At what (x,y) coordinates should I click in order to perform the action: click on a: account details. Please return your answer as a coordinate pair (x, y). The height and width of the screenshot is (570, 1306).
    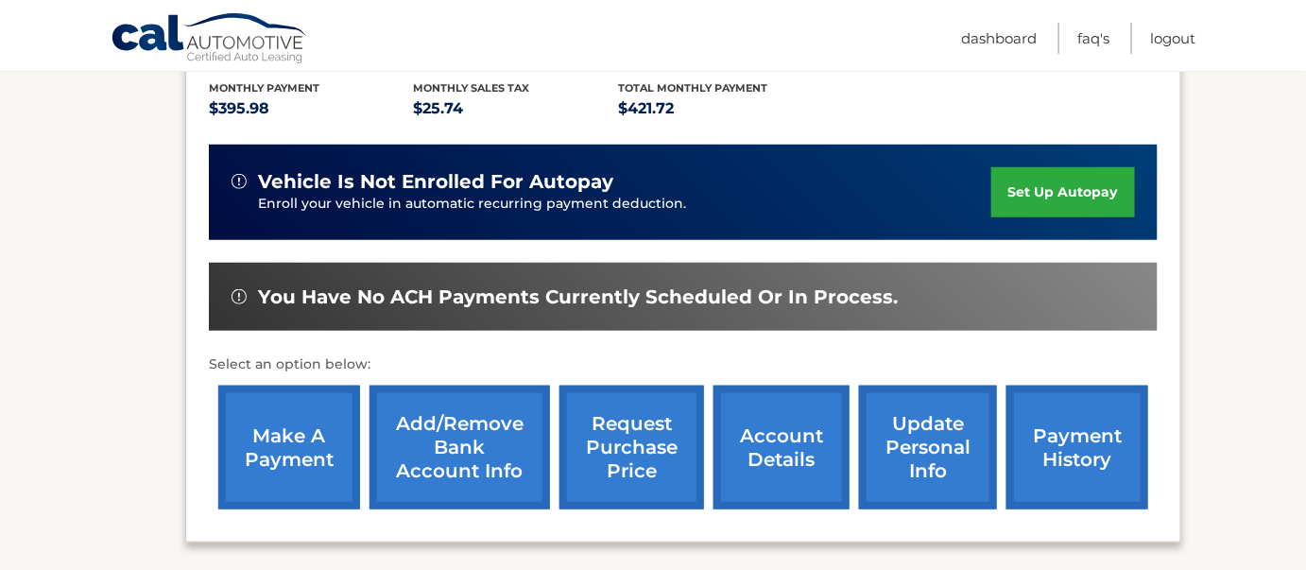
    Looking at the image, I should click on (782, 447).